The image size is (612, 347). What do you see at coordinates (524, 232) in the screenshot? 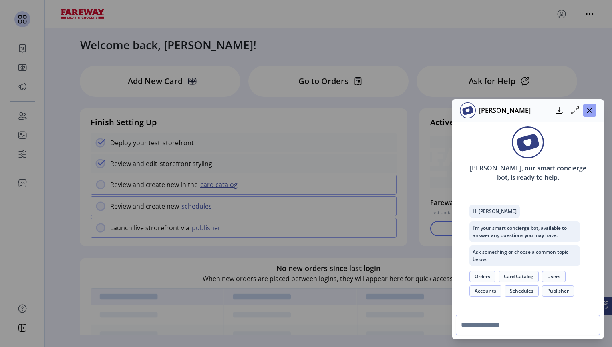
I see `p: I’m your smart concierge bot, available to answer any questions you may have.` at bounding box center [524, 232].